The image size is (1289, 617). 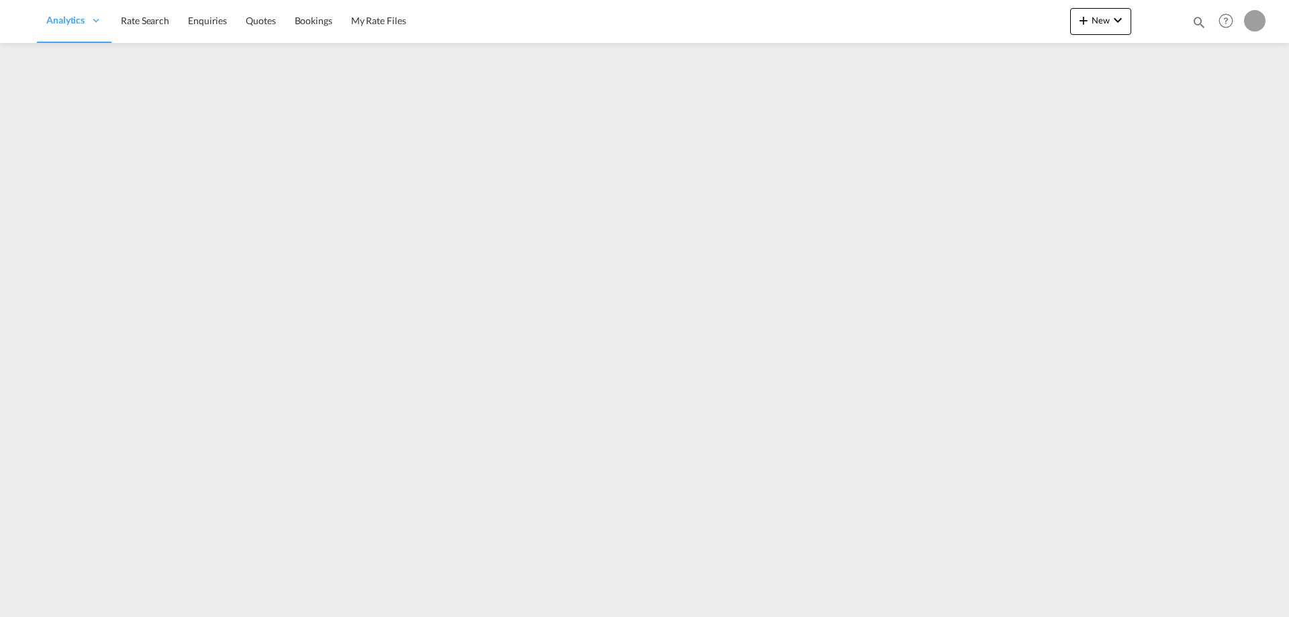 I want to click on button: icon-plus 400-fgNewicon-chevron-down, so click(x=1101, y=21).